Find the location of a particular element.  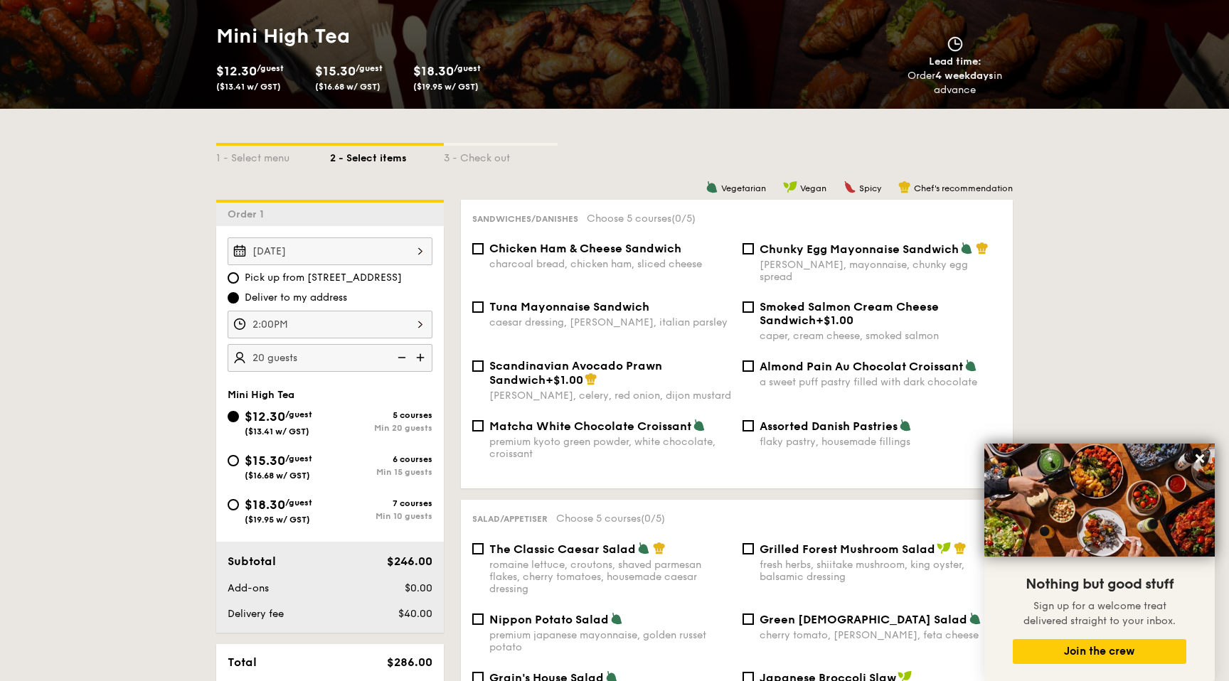

span: Chef's recommendation is located at coordinates (963, 188).